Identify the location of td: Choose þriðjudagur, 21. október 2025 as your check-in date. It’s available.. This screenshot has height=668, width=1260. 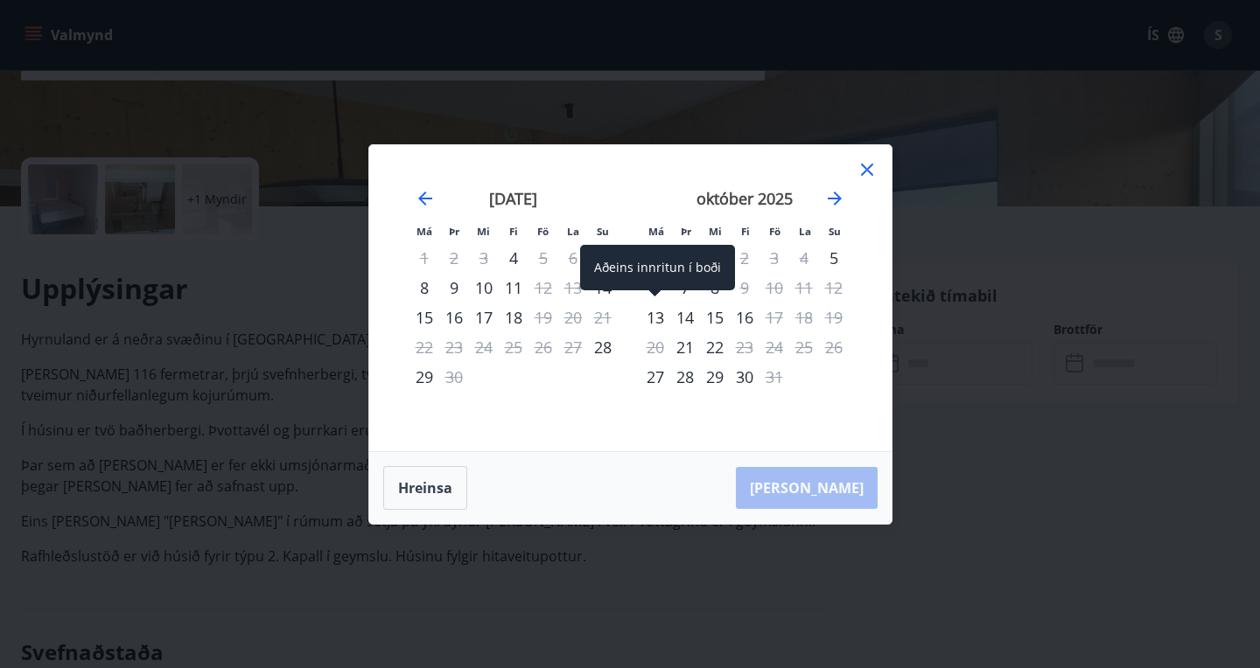
(685, 347).